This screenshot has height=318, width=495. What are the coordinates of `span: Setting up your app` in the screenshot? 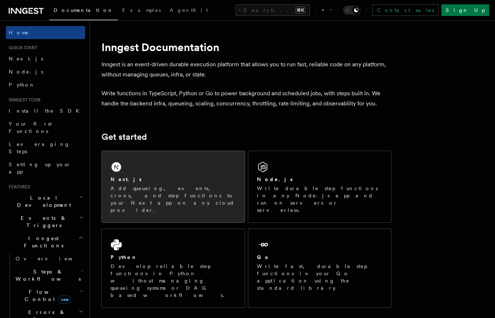 It's located at (40, 168).